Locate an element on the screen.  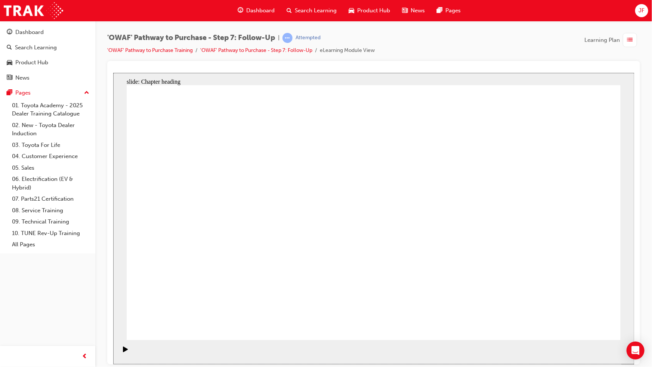
a: 07. Parts21 Certification is located at coordinates (50, 199).